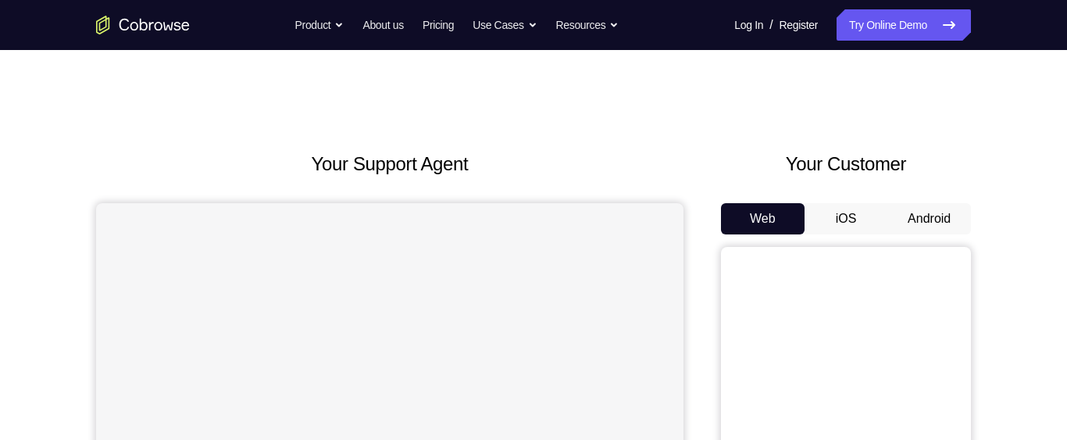 Image resolution: width=1067 pixels, height=440 pixels. What do you see at coordinates (846, 164) in the screenshot?
I see `h2: Your Customer` at bounding box center [846, 164].